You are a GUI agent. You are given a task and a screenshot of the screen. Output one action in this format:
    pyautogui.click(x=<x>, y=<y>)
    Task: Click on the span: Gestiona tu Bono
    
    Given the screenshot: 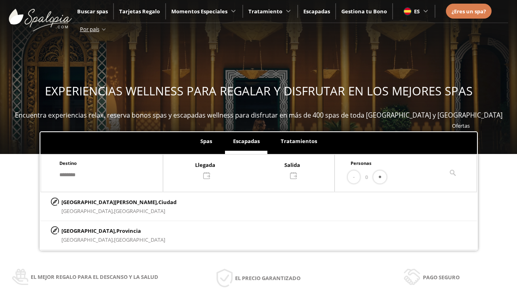 What is the action you would take?
    pyautogui.click(x=364, y=11)
    